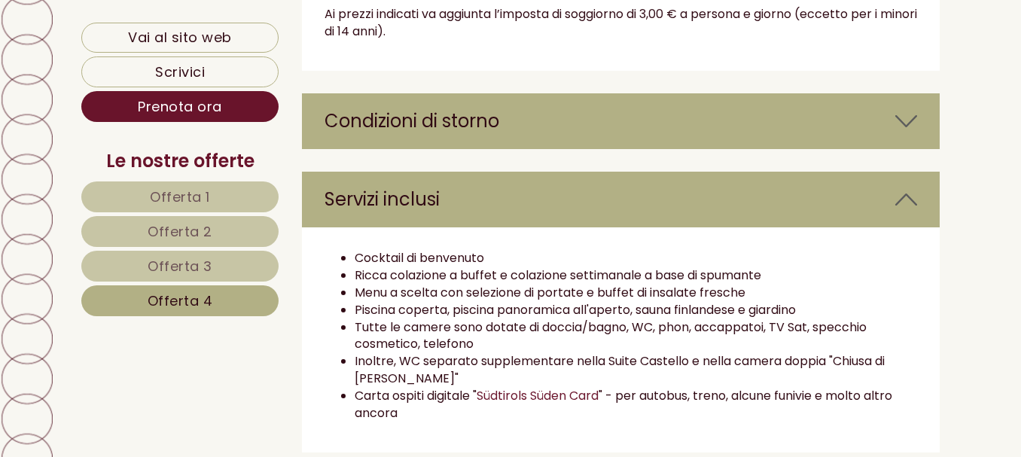 Image resolution: width=1021 pixels, height=457 pixels. What do you see at coordinates (636, 293) in the screenshot?
I see `li: Menu a scelta con selezione di portate e buffet di insalate fresche` at bounding box center [636, 293].